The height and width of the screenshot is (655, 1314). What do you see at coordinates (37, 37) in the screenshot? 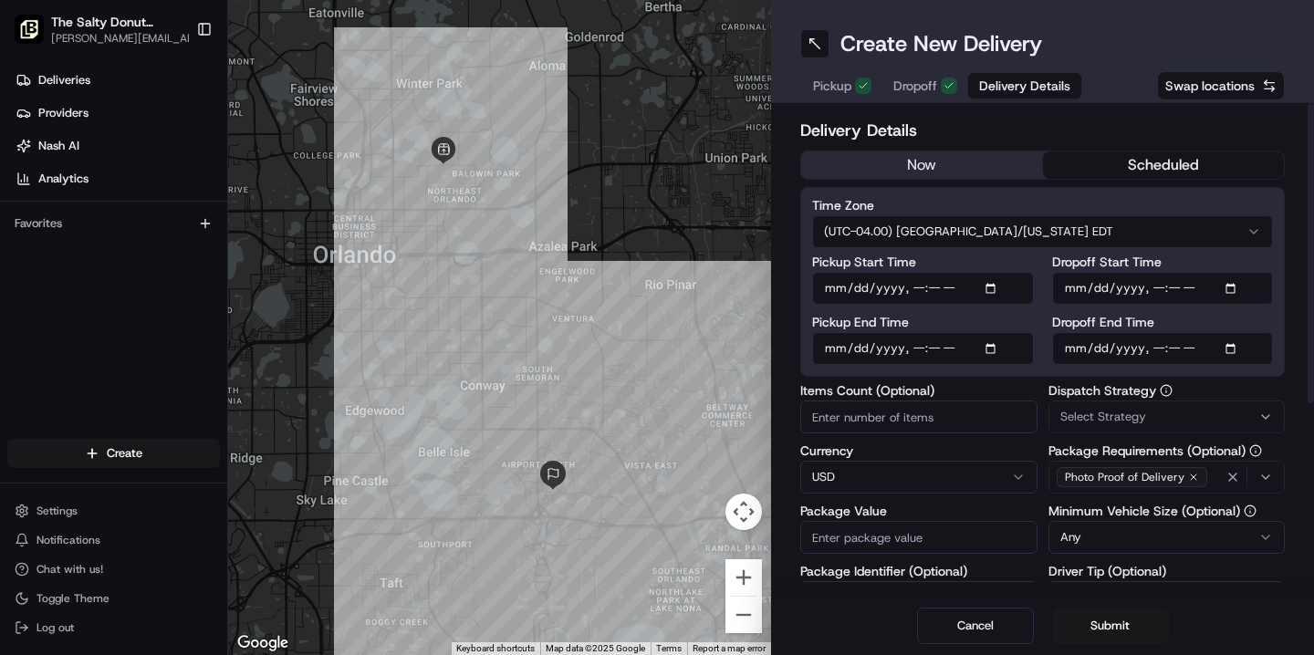
I see `img: Nash` at bounding box center [37, 37].